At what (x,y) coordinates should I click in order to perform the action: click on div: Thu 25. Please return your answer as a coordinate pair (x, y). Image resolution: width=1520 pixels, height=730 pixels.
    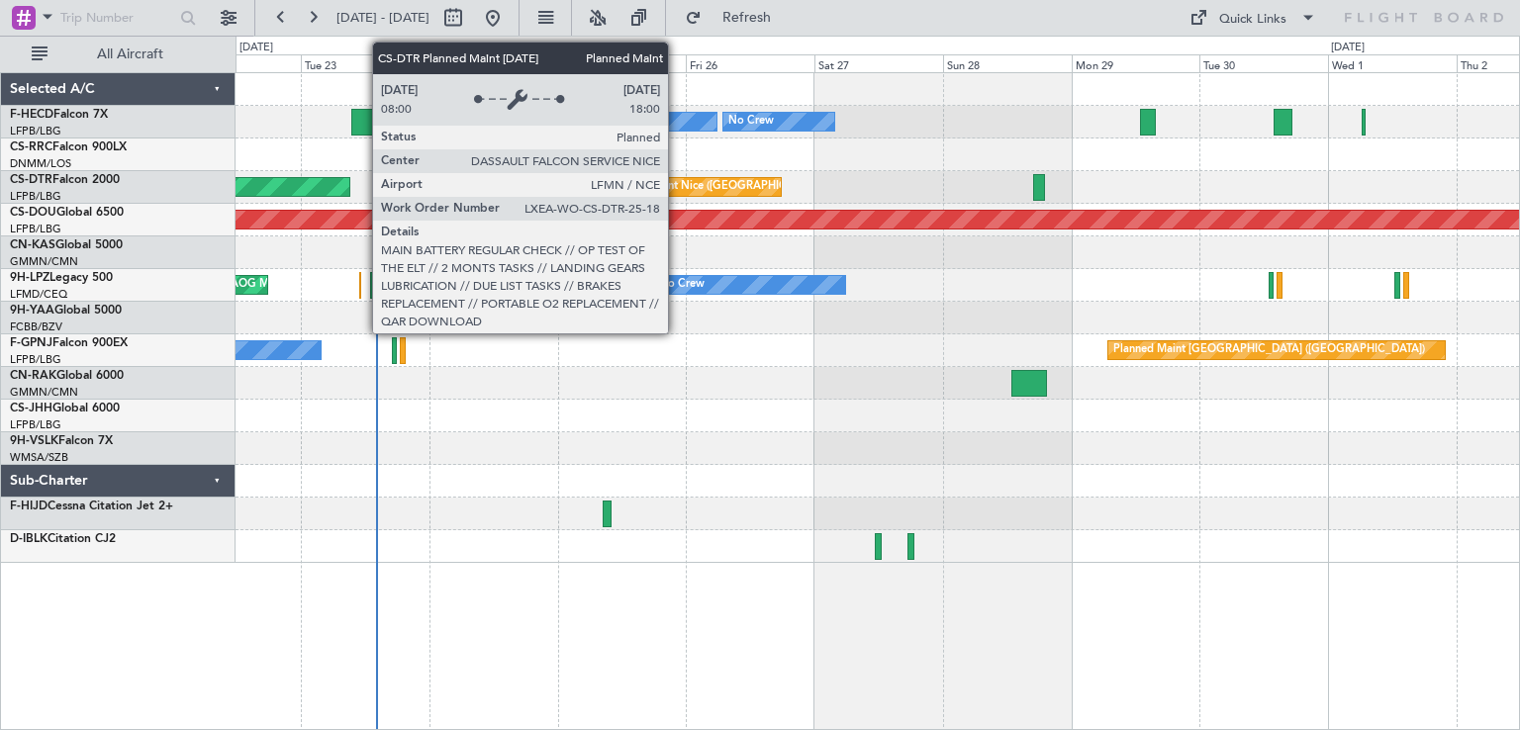
    Looking at the image, I should click on (623, 63).